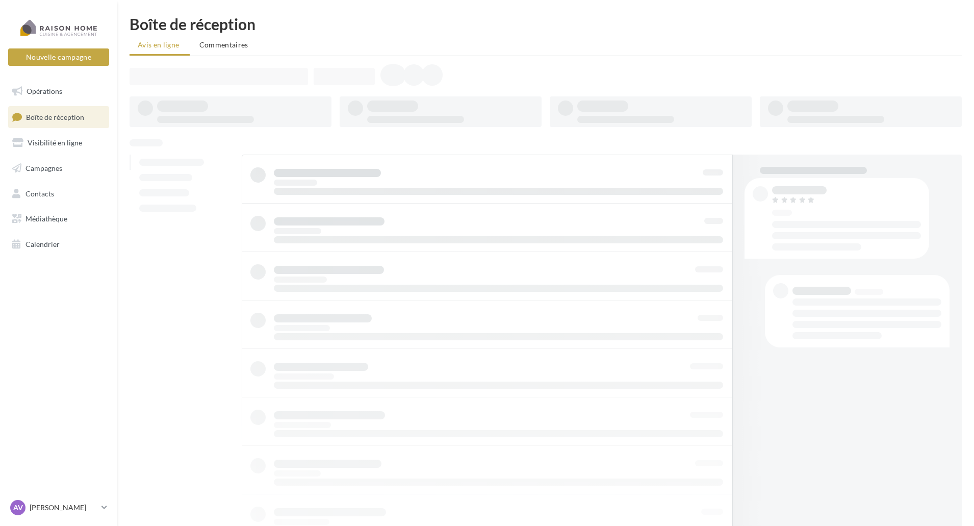 The height and width of the screenshot is (526, 974). I want to click on button: Nouvelle campagne, so click(59, 57).